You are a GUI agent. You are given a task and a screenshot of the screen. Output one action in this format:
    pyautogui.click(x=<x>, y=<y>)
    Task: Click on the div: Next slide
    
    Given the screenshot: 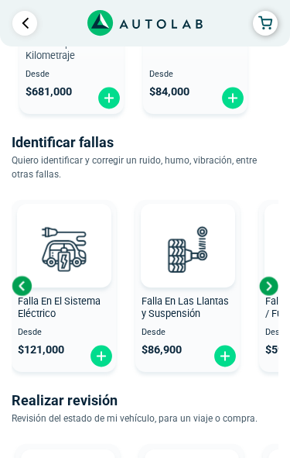 What is the action you would take?
    pyautogui.click(x=269, y=286)
    